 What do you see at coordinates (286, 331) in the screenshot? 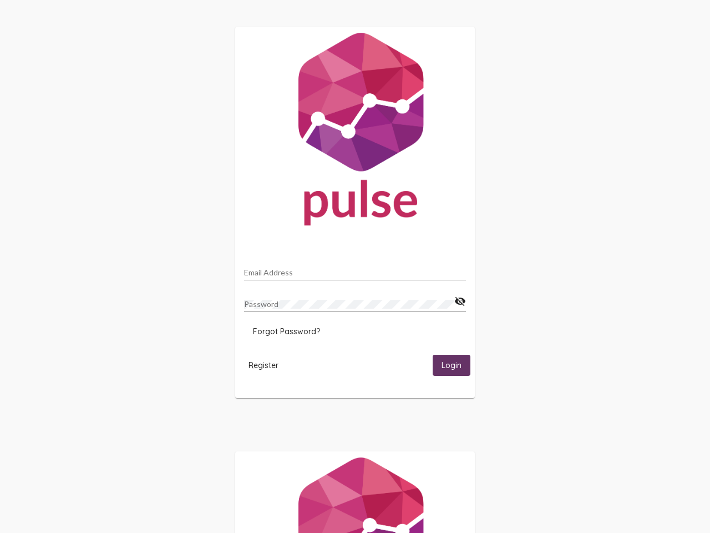
I see `button: Forgot Password?` at bounding box center [286, 331].